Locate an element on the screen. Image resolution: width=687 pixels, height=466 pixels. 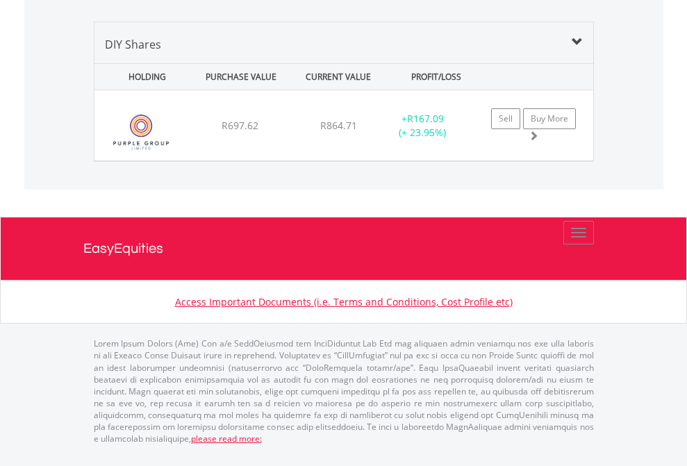
a: Sell is located at coordinates (505, 119).